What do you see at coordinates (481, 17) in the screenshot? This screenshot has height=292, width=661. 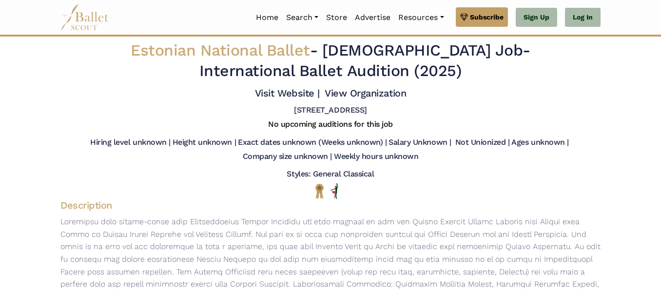 I see `a: Subscribe` at bounding box center [481, 17].